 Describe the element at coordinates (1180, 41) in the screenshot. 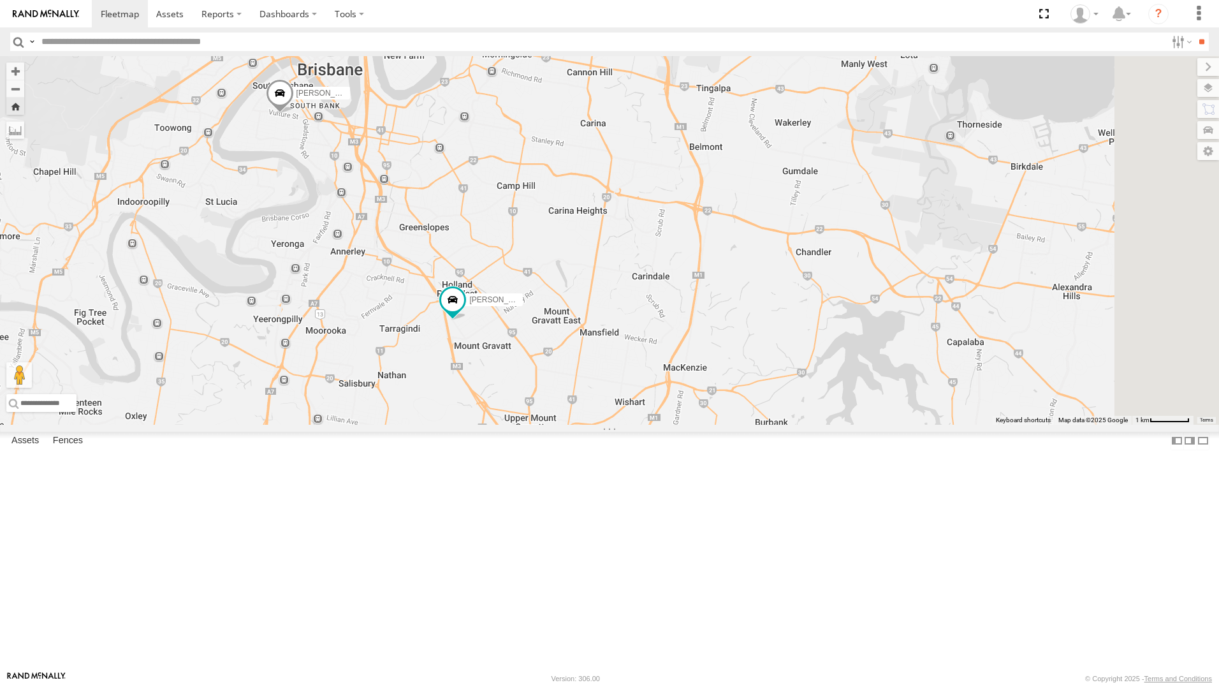

I see `label: Search Filter Options` at that location.